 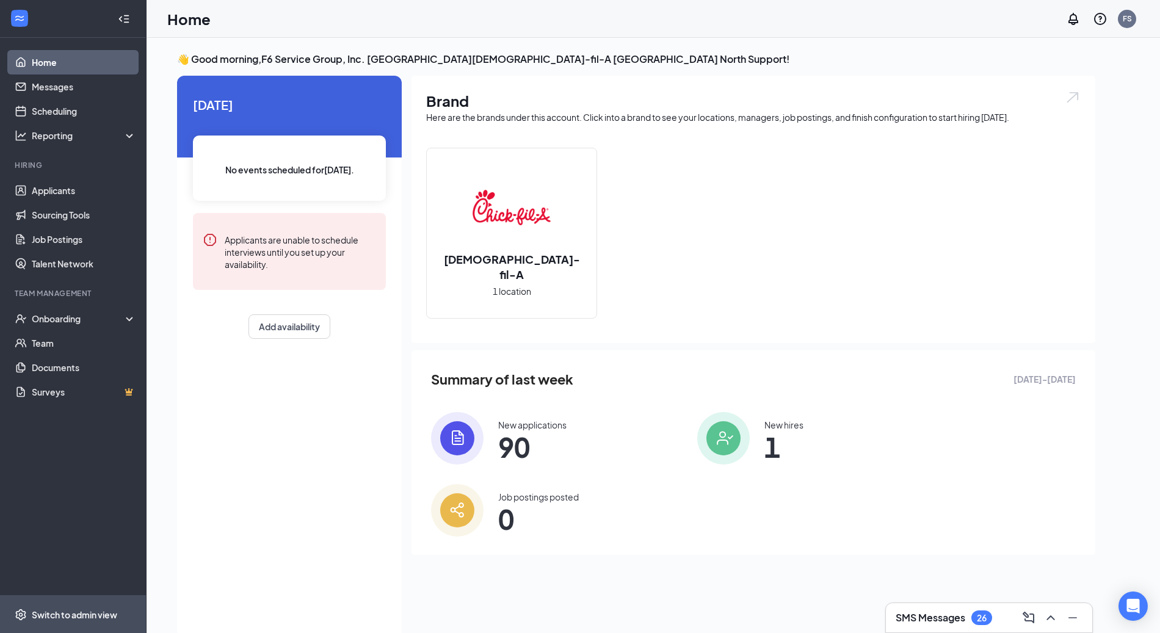 I want to click on span: 90, so click(x=533, y=447).